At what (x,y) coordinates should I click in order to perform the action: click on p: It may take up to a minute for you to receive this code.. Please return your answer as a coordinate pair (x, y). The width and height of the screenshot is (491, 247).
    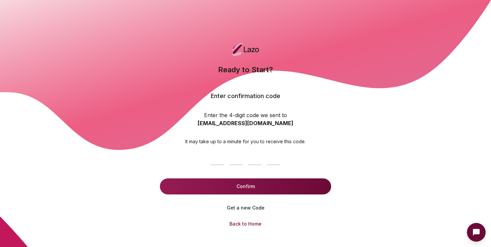
    Looking at the image, I should click on (245, 141).